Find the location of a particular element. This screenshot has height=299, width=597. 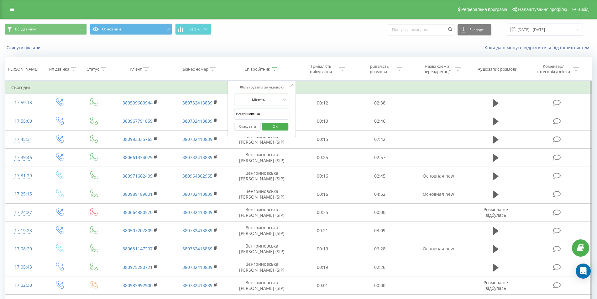

button: Всі дзвінки is located at coordinates (46, 29).